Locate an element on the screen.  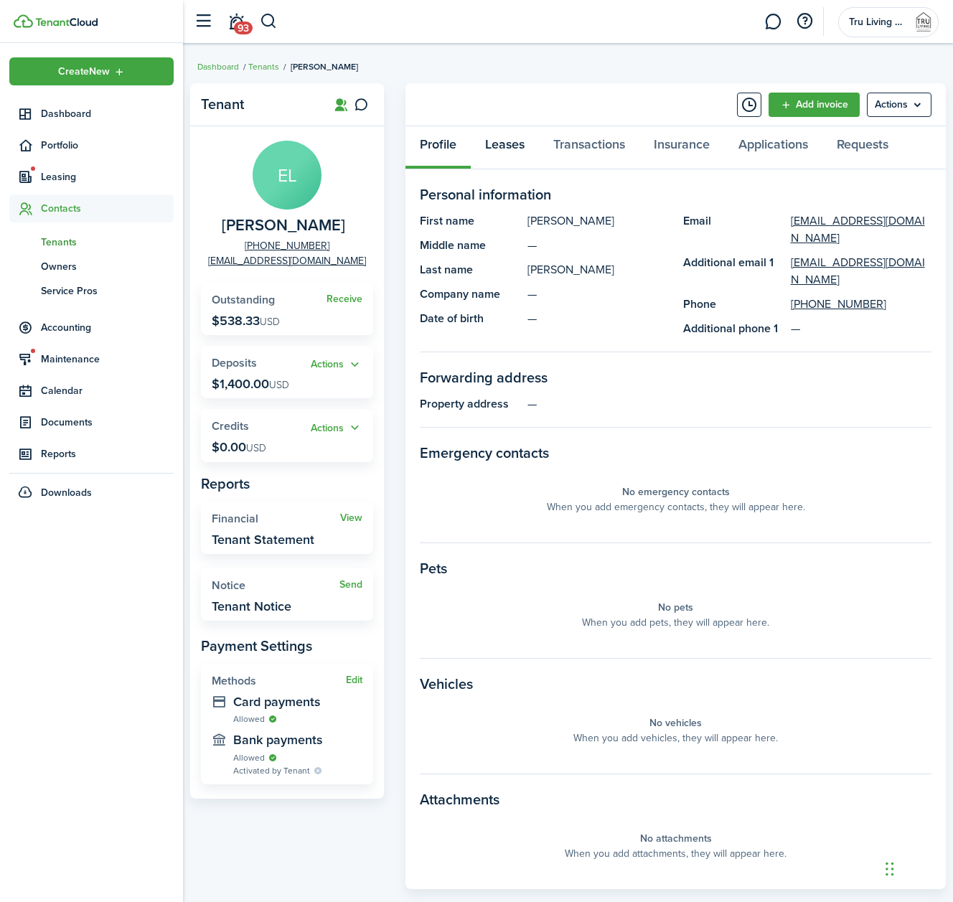
a: Dashboard is located at coordinates (218, 67).